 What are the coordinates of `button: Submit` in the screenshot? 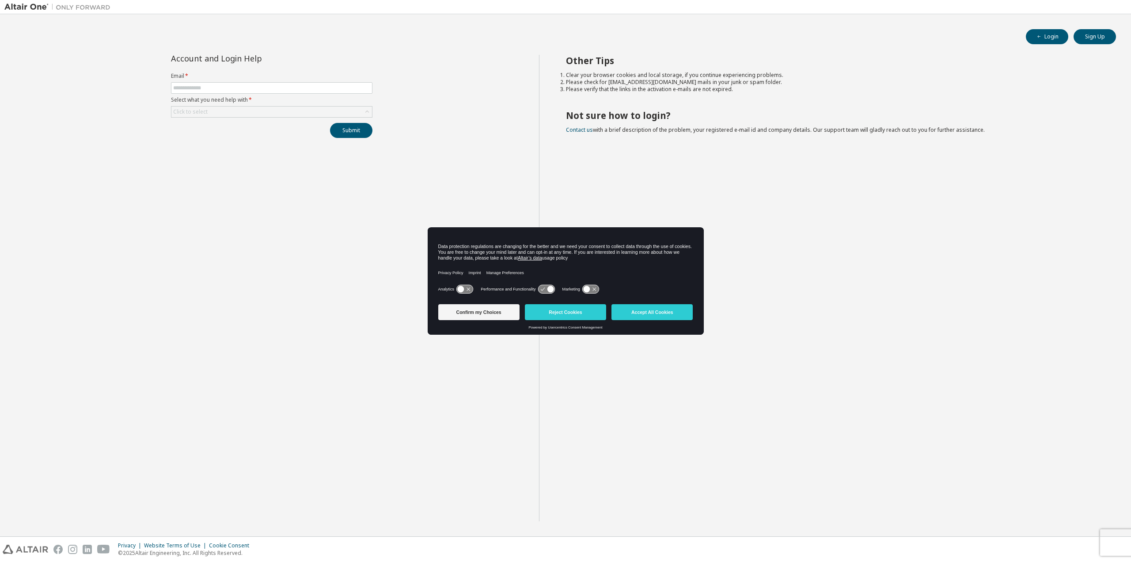 It's located at (351, 130).